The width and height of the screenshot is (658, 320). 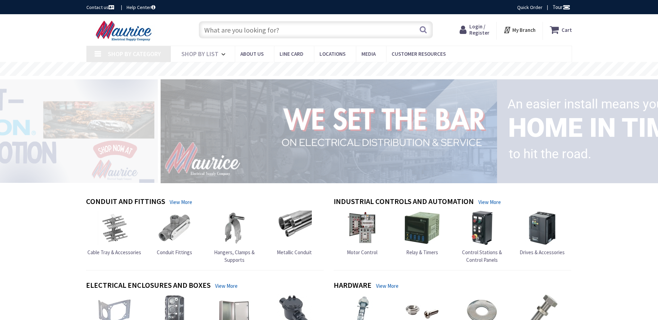 What do you see at coordinates (561, 7) in the screenshot?
I see `span: Tour` at bounding box center [561, 7].